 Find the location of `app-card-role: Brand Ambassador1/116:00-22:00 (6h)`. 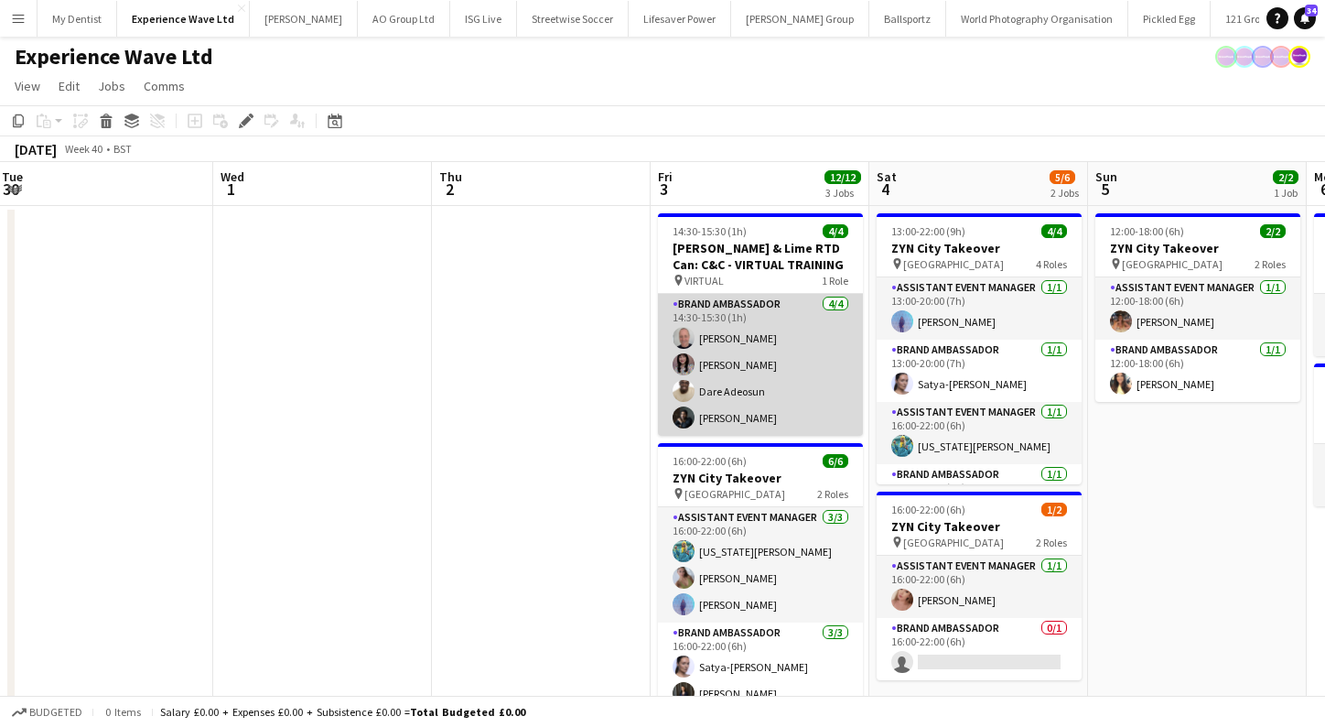

app-card-role: Brand Ambassador1/116:00-22:00 (6h) is located at coordinates (979, 495).